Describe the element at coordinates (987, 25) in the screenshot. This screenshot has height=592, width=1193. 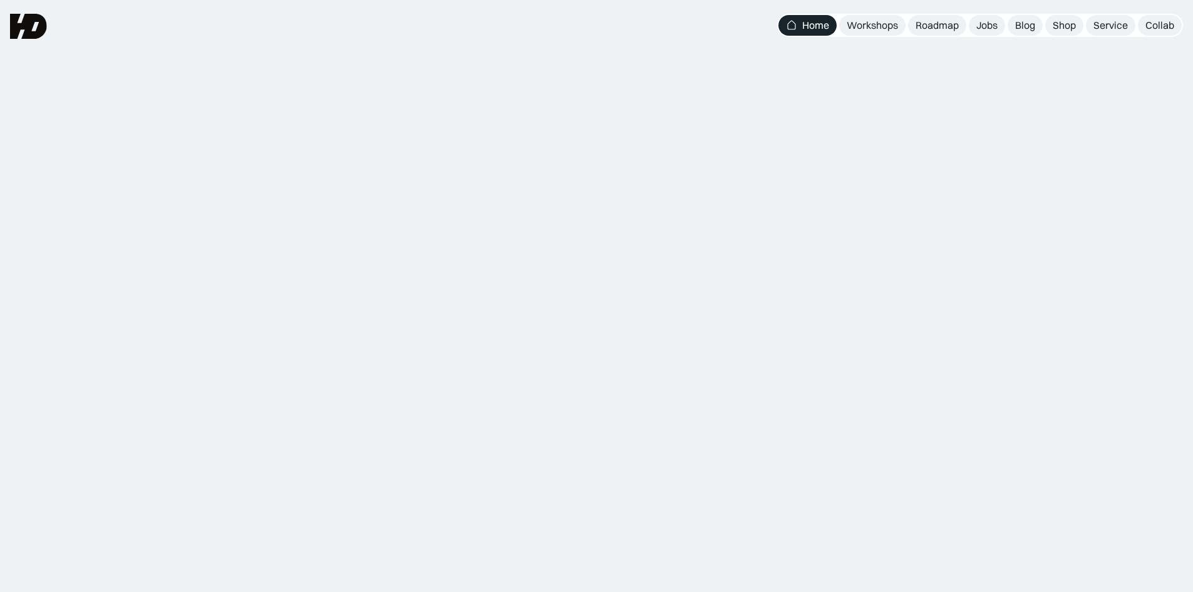
I see `div: Jobs` at that location.